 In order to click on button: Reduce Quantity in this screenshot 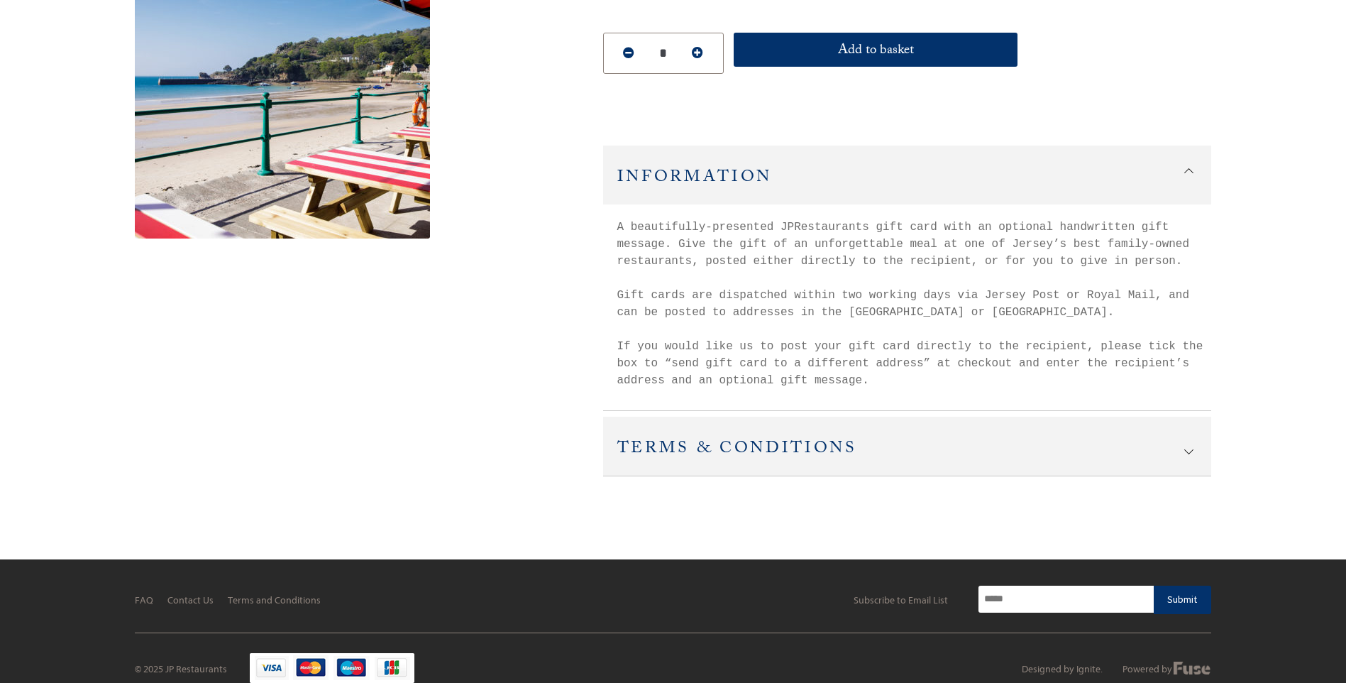, I will do `click(629, 53)`.